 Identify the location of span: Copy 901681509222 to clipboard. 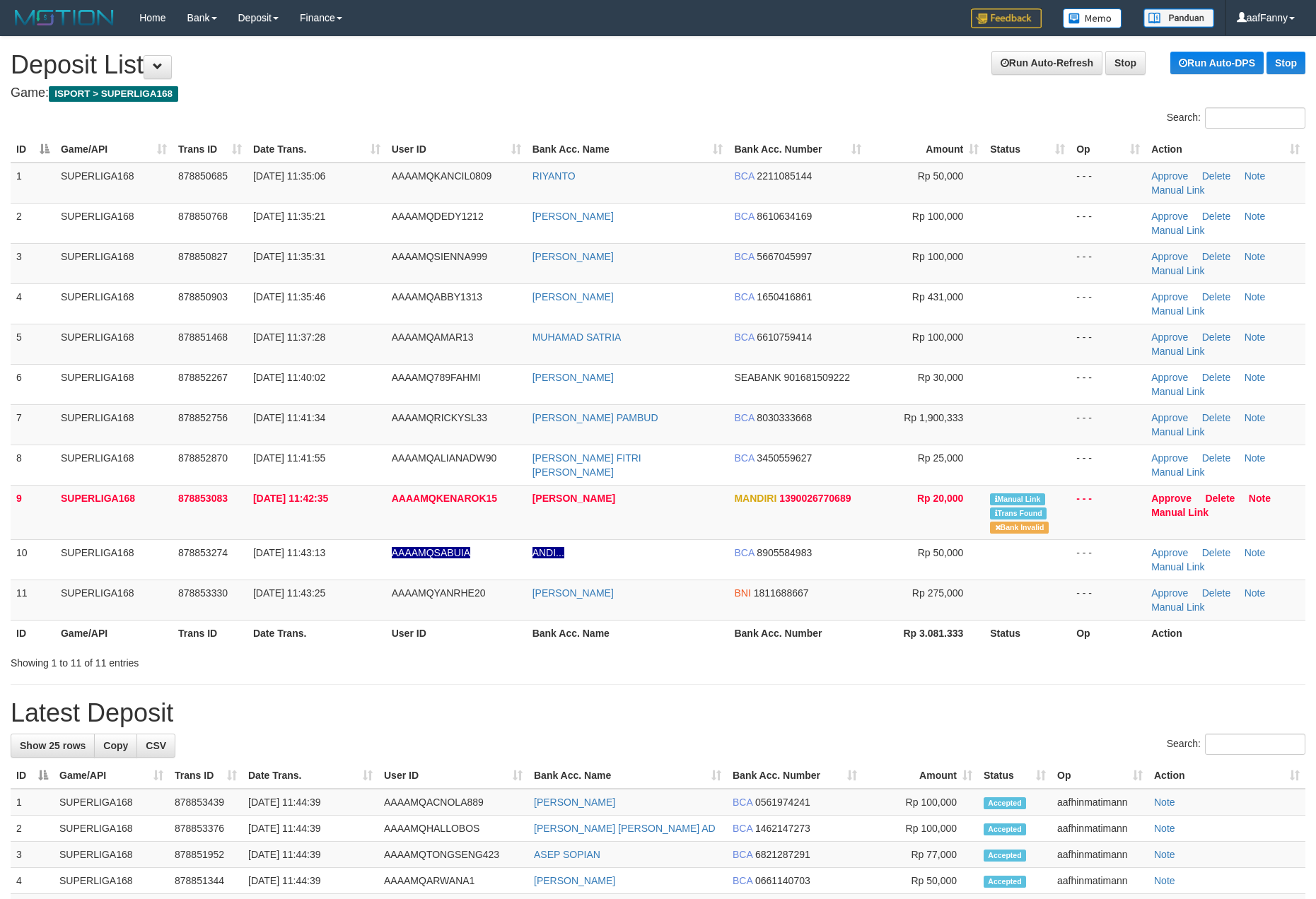
(816, 377).